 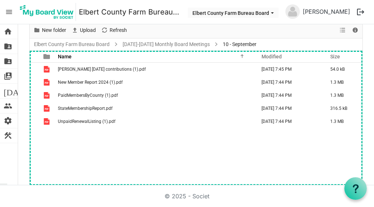 I want to click on span: Refresh, so click(x=118, y=30).